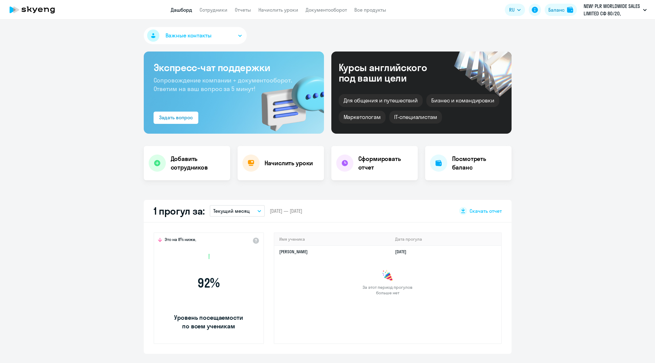  I want to click on img: bg-img, so click(288, 99).